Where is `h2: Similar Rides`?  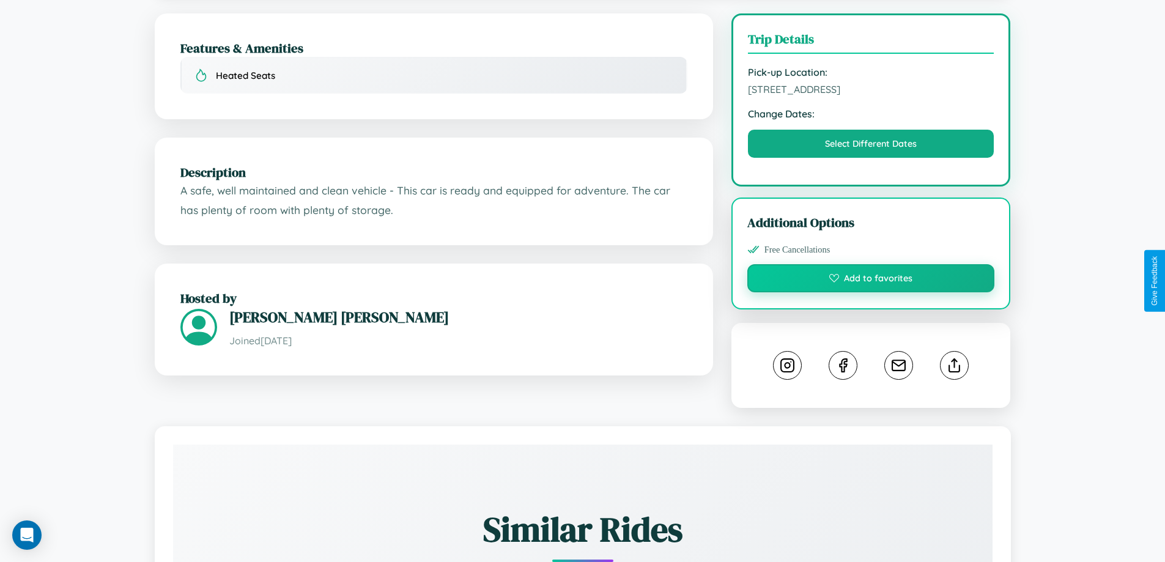
h2: Similar Rides is located at coordinates (583, 529).